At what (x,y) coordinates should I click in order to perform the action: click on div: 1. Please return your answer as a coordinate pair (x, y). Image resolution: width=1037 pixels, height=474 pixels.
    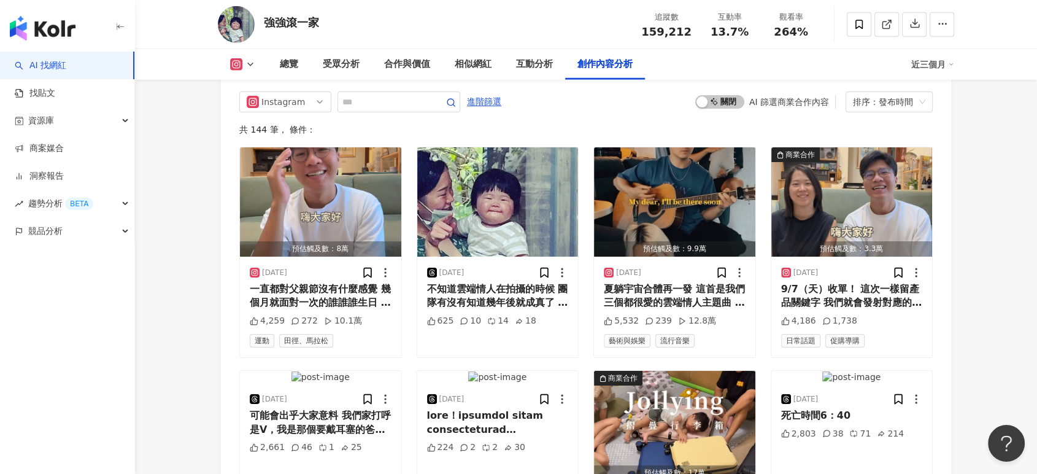
    Looking at the image, I should click on (327, 448).